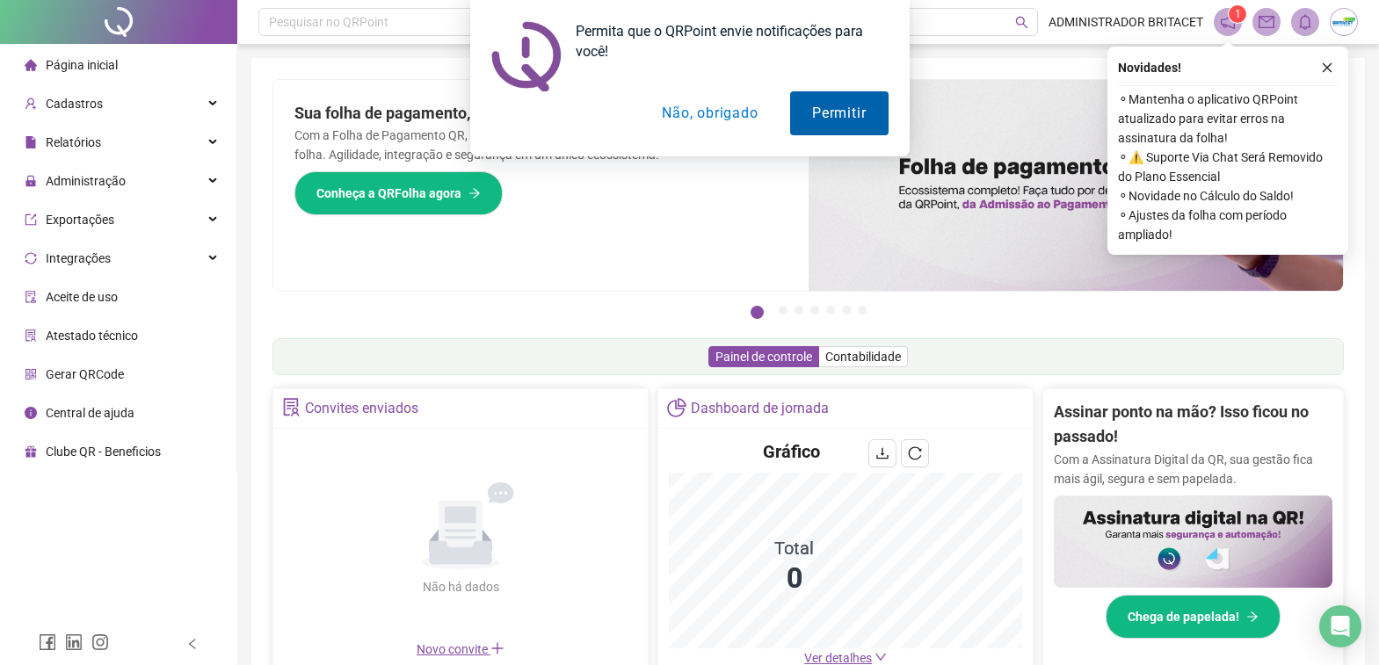  Describe the element at coordinates (82, 297) in the screenshot. I see `span: Aceite de uso` at that location.